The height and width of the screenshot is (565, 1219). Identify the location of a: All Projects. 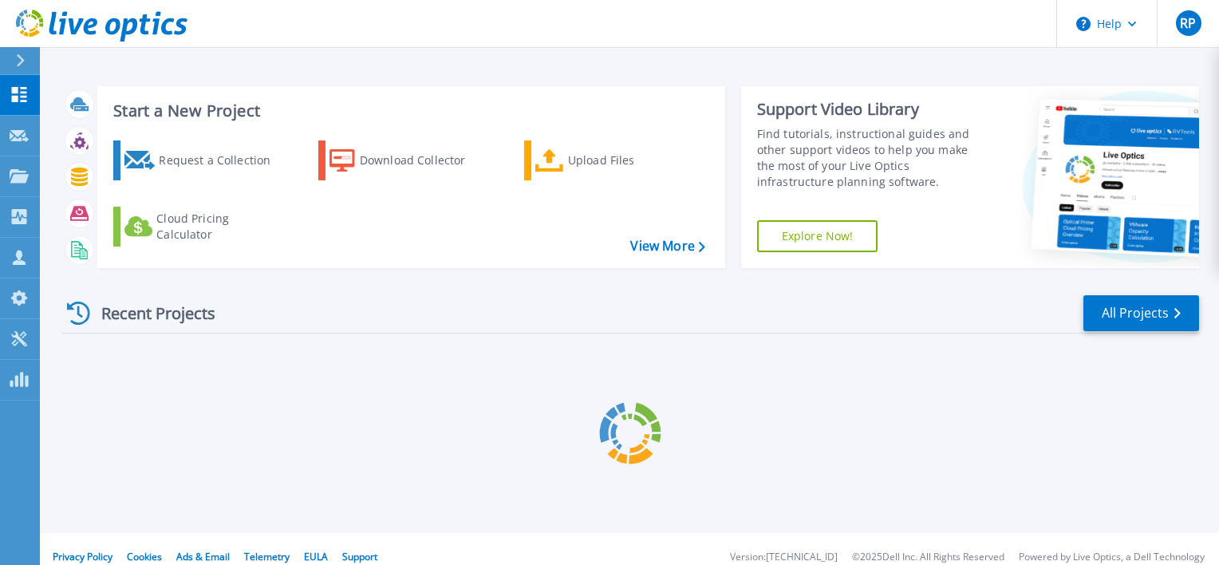
(1141, 313).